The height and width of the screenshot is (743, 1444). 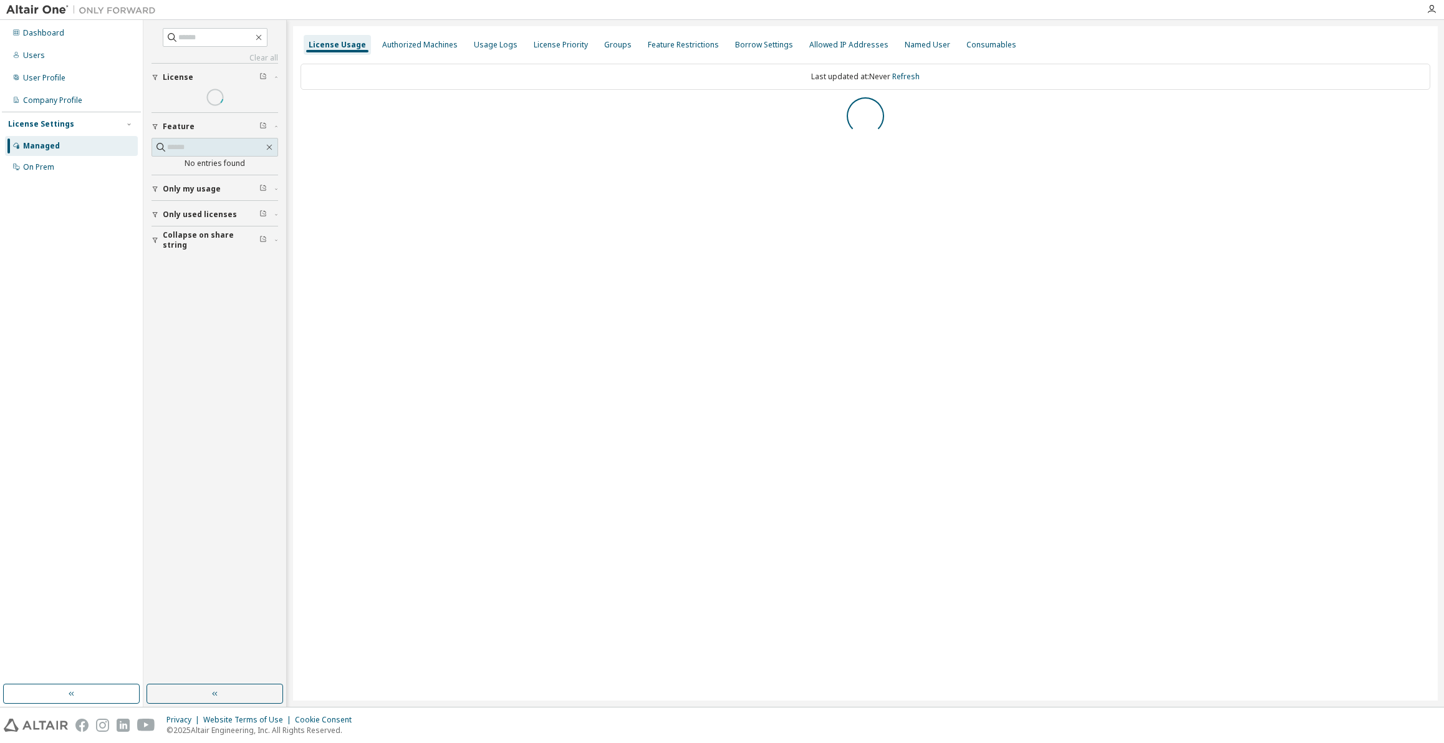 I want to click on div: Usage Logs, so click(x=496, y=45).